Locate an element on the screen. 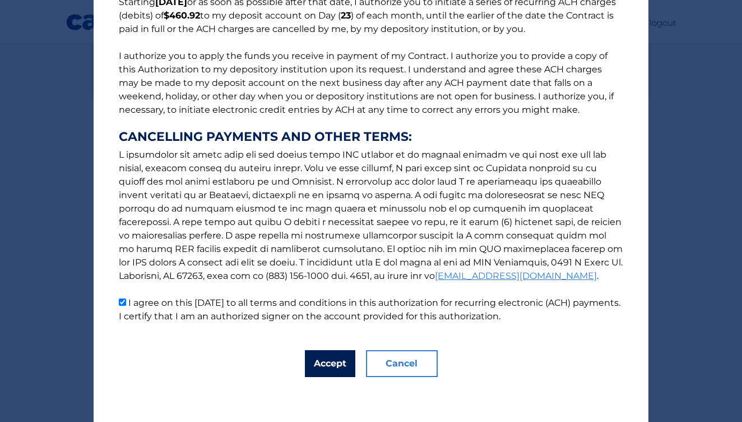 This screenshot has width=742, height=422. b: 23 is located at coordinates (346, 15).